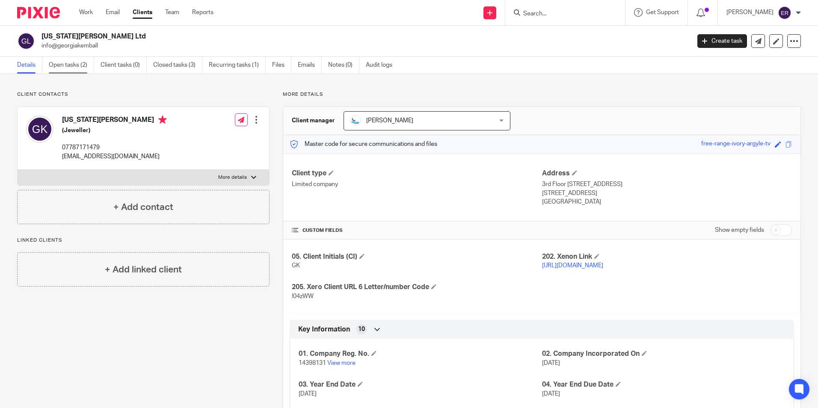 The height and width of the screenshot is (408, 818). I want to click on p: 07787171479, so click(114, 148).